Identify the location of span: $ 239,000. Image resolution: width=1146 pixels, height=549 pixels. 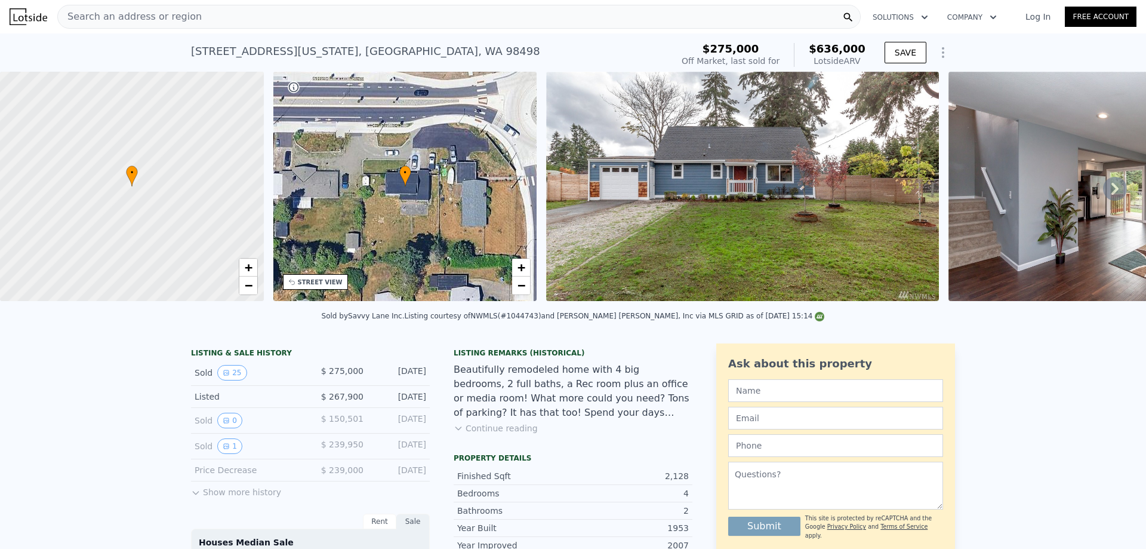
(342, 470).